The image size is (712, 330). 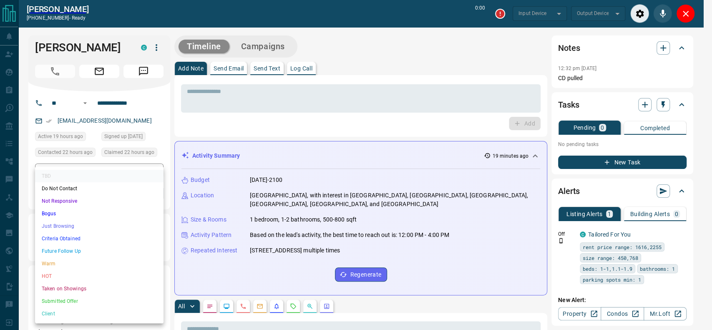 I want to click on li: Taken on Showings, so click(x=99, y=289).